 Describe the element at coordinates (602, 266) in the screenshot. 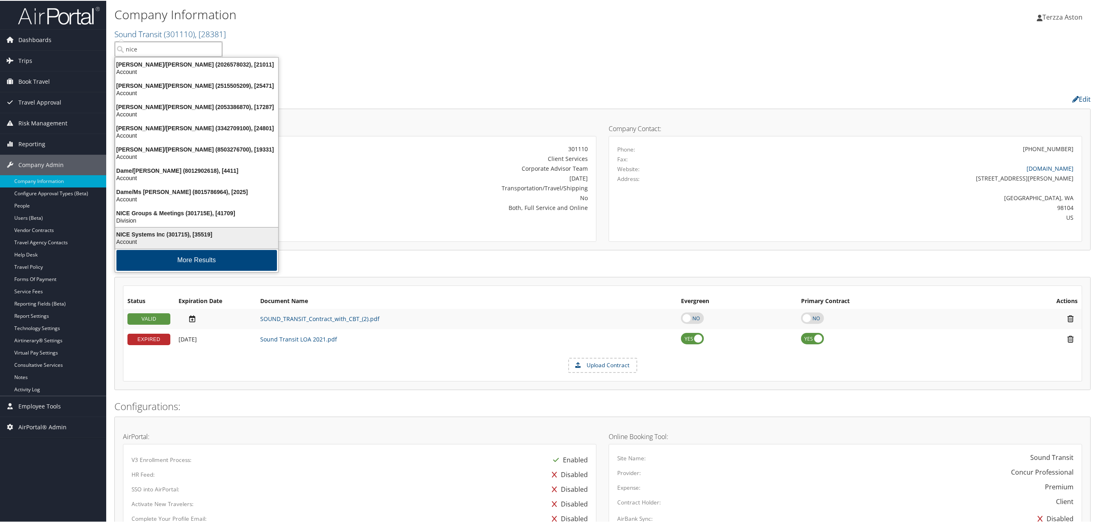

I see `h2: Contracts:` at that location.